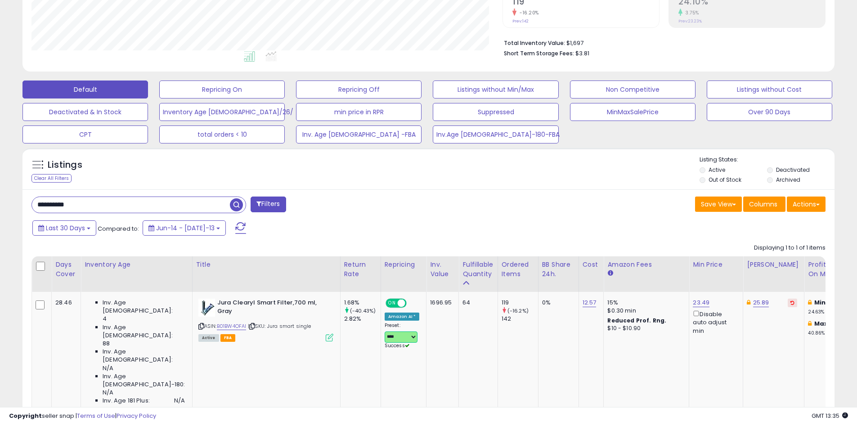 Image resolution: width=857 pixels, height=425 pixels. What do you see at coordinates (535, 43) in the screenshot?
I see `b: Total Inventory Value:` at bounding box center [535, 43].